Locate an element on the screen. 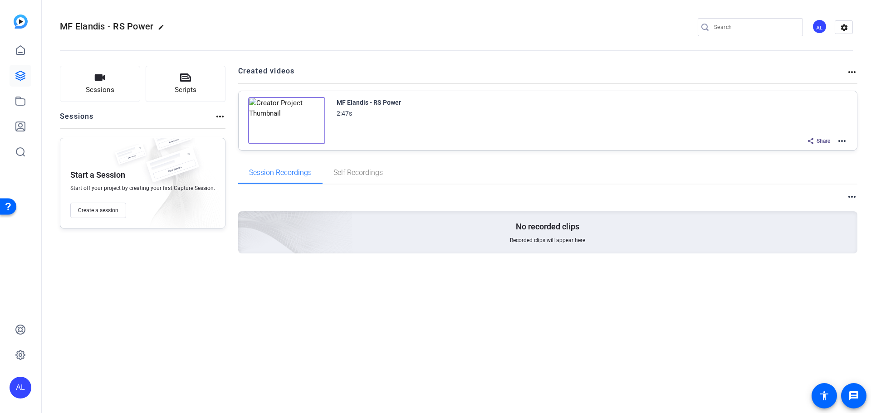 The height and width of the screenshot is (413, 871). span: Recorded clips will appear here is located at coordinates (548, 240).